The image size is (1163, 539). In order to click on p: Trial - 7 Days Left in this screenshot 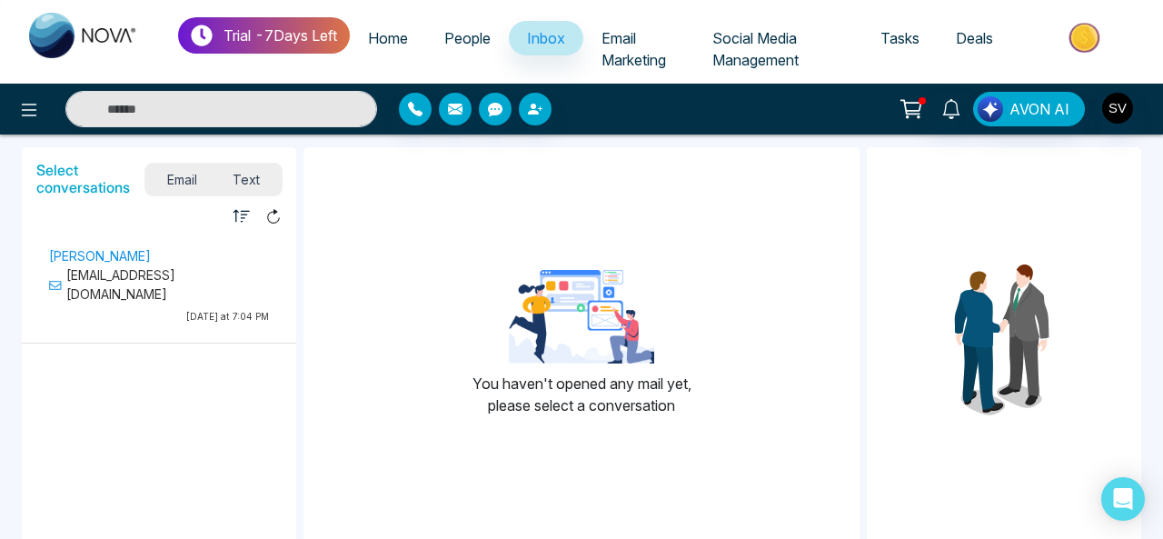, I will do `click(280, 35)`.